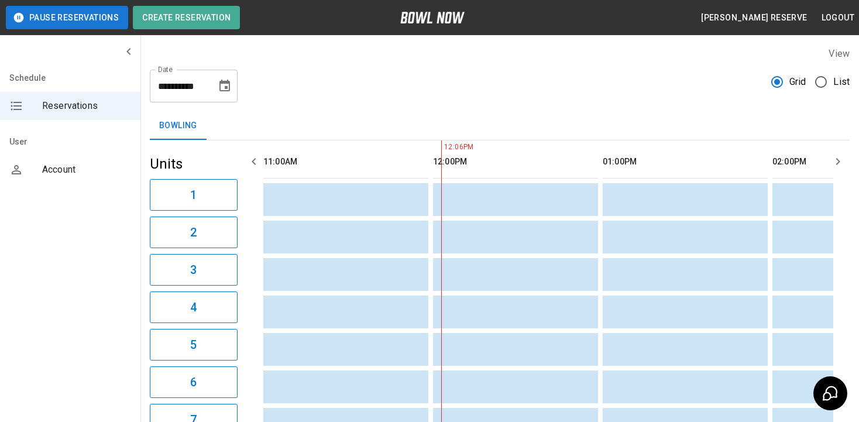  I want to click on th: 11:00AM, so click(346, 161).